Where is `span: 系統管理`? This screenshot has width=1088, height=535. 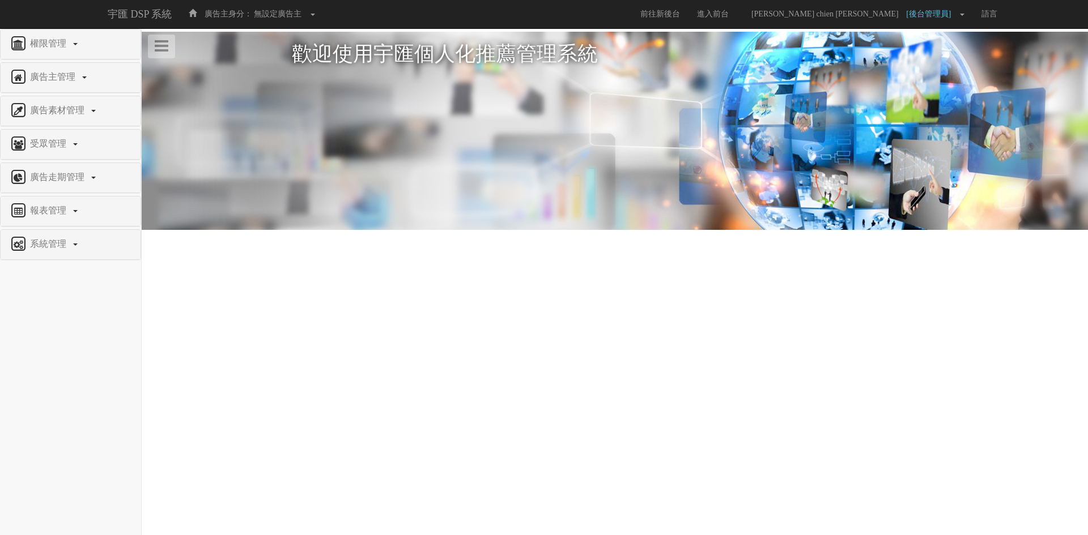 span: 系統管理 is located at coordinates (49, 244).